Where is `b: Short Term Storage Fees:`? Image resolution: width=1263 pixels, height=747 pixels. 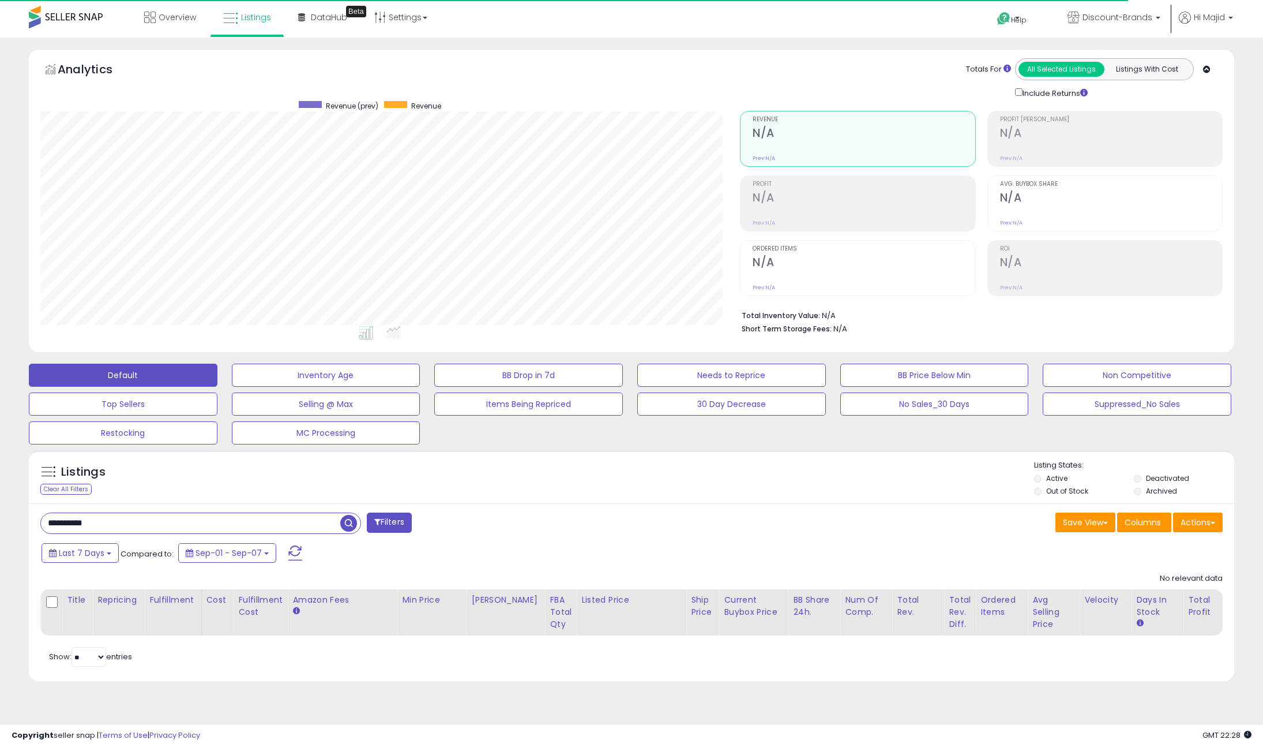 b: Short Term Storage Fees: is located at coordinates (787, 328).